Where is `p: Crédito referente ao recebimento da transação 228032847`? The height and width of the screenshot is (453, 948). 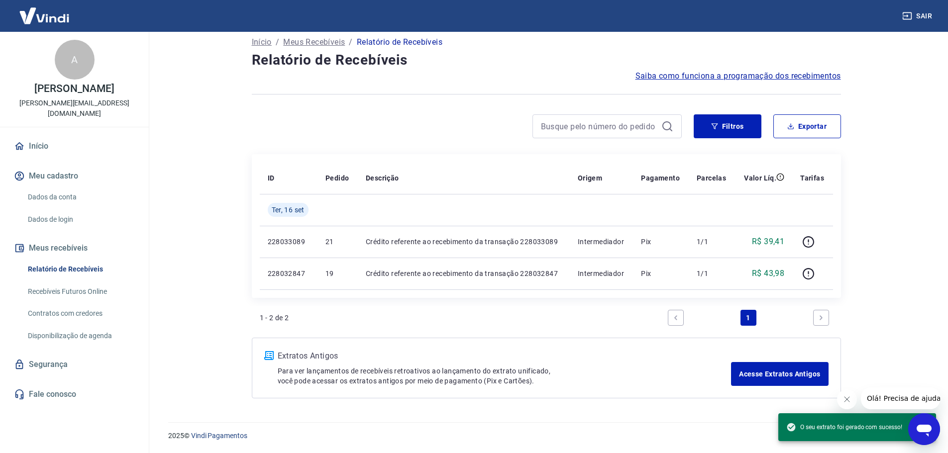
p: Crédito referente ao recebimento da transação 228032847 is located at coordinates (464, 274).